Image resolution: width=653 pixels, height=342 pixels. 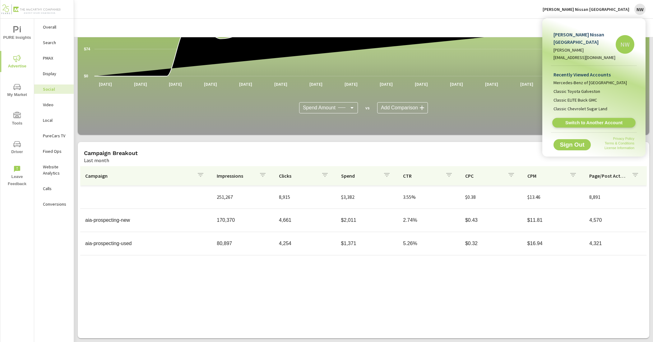 I want to click on span: Classic Toyota Galveston, so click(x=577, y=91).